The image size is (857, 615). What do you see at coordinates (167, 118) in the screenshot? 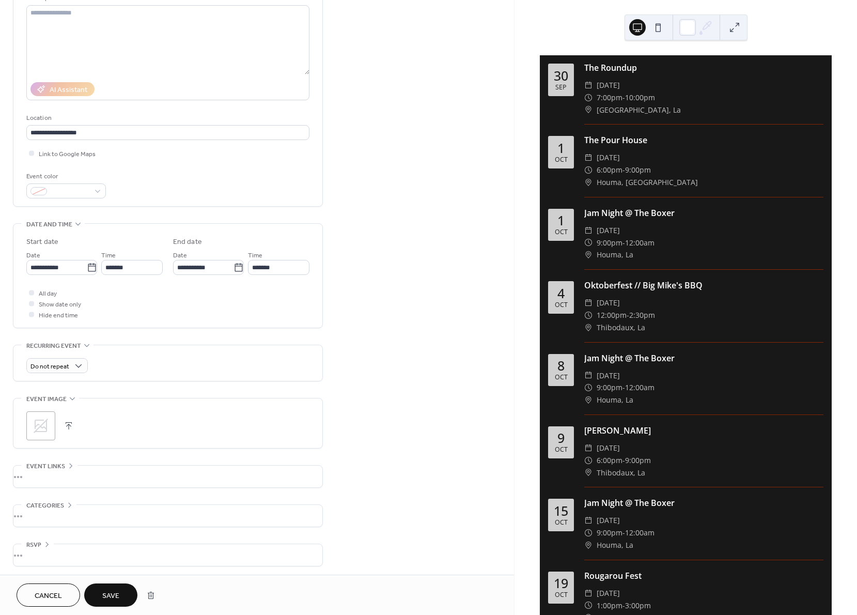
I see `div: Location` at bounding box center [167, 118].